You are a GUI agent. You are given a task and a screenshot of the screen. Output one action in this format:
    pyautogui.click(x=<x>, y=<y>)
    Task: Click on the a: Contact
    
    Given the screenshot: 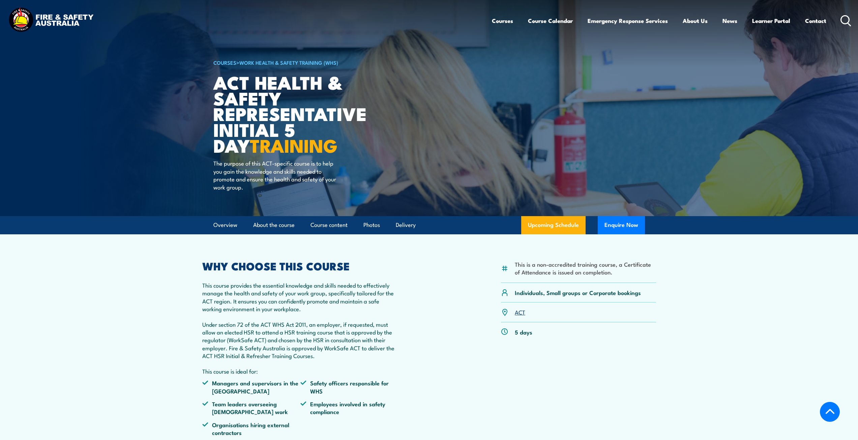 What is the action you would take?
    pyautogui.click(x=815, y=21)
    